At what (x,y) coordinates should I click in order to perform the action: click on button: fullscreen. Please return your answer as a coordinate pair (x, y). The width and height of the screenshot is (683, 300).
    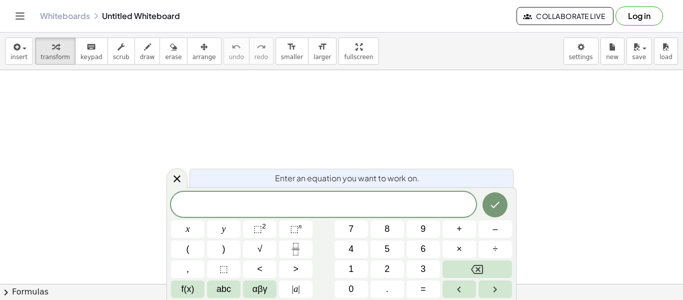
    Looking at the image, I should click on (359, 51).